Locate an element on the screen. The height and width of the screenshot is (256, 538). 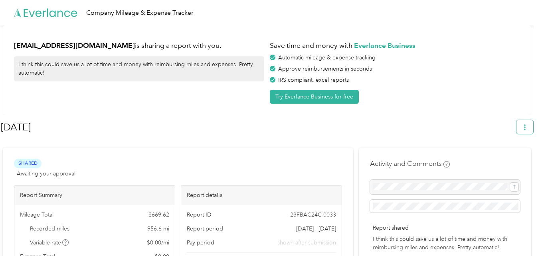
div: I think this could save us a lot of time and money with reimbursing miles and expenses. Pretty au... is located at coordinates (139, 69).